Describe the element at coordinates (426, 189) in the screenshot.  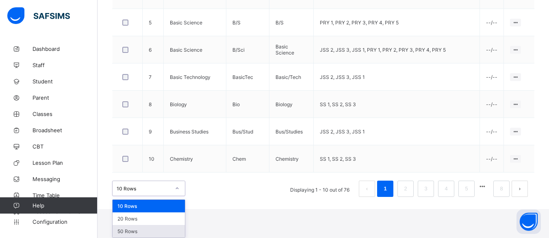
I see `li: 3` at that location.